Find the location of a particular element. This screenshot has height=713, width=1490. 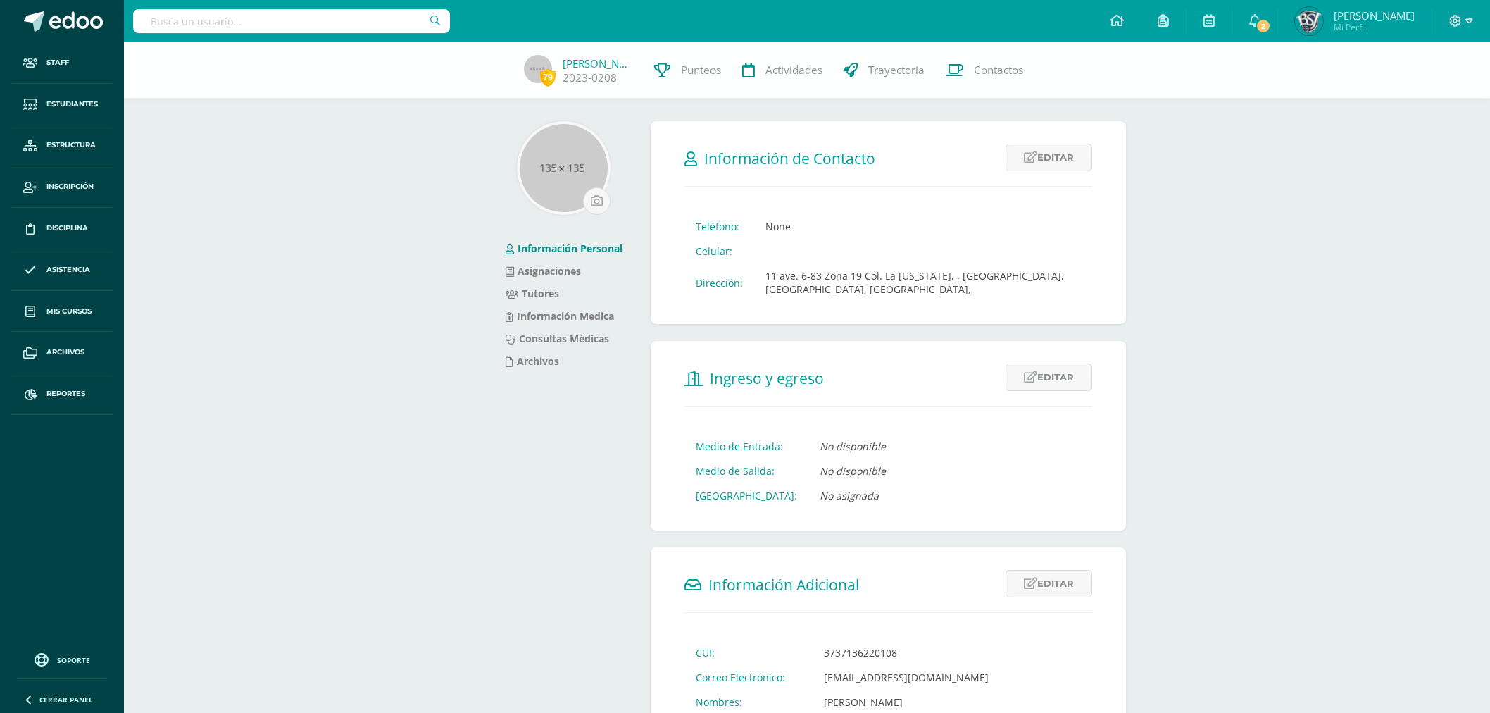

td: None is located at coordinates (923, 226).